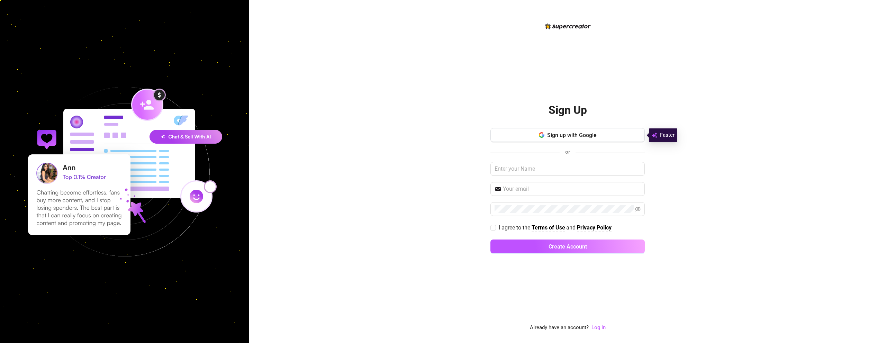 This screenshot has width=886, height=343. I want to click on img: logo-BBDzfeDw.svg, so click(568, 26).